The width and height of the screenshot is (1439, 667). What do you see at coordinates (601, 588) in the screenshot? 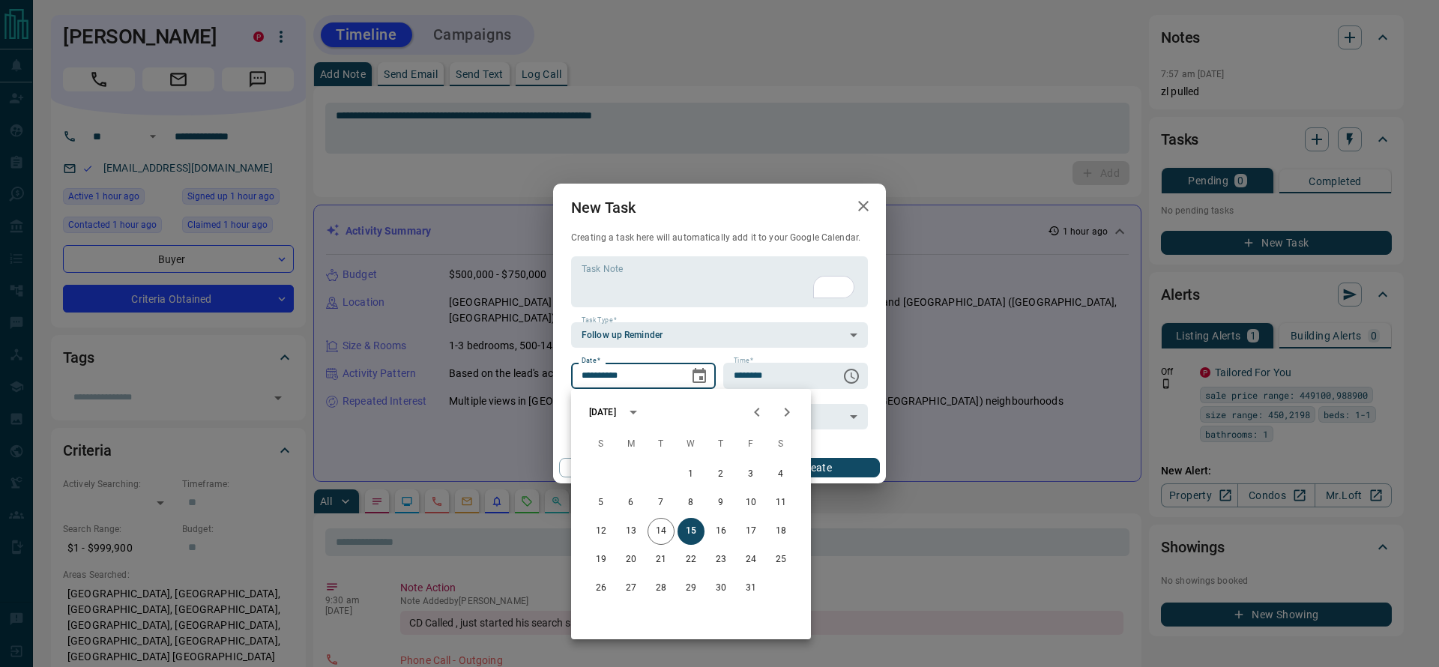
I see `button: 26` at bounding box center [601, 588].